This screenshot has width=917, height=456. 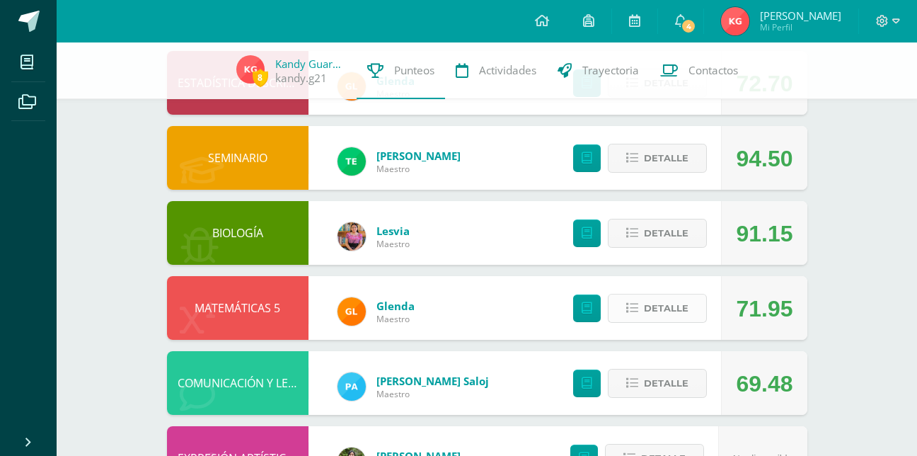 What do you see at coordinates (260, 77) in the screenshot?
I see `span: 8` at bounding box center [260, 77].